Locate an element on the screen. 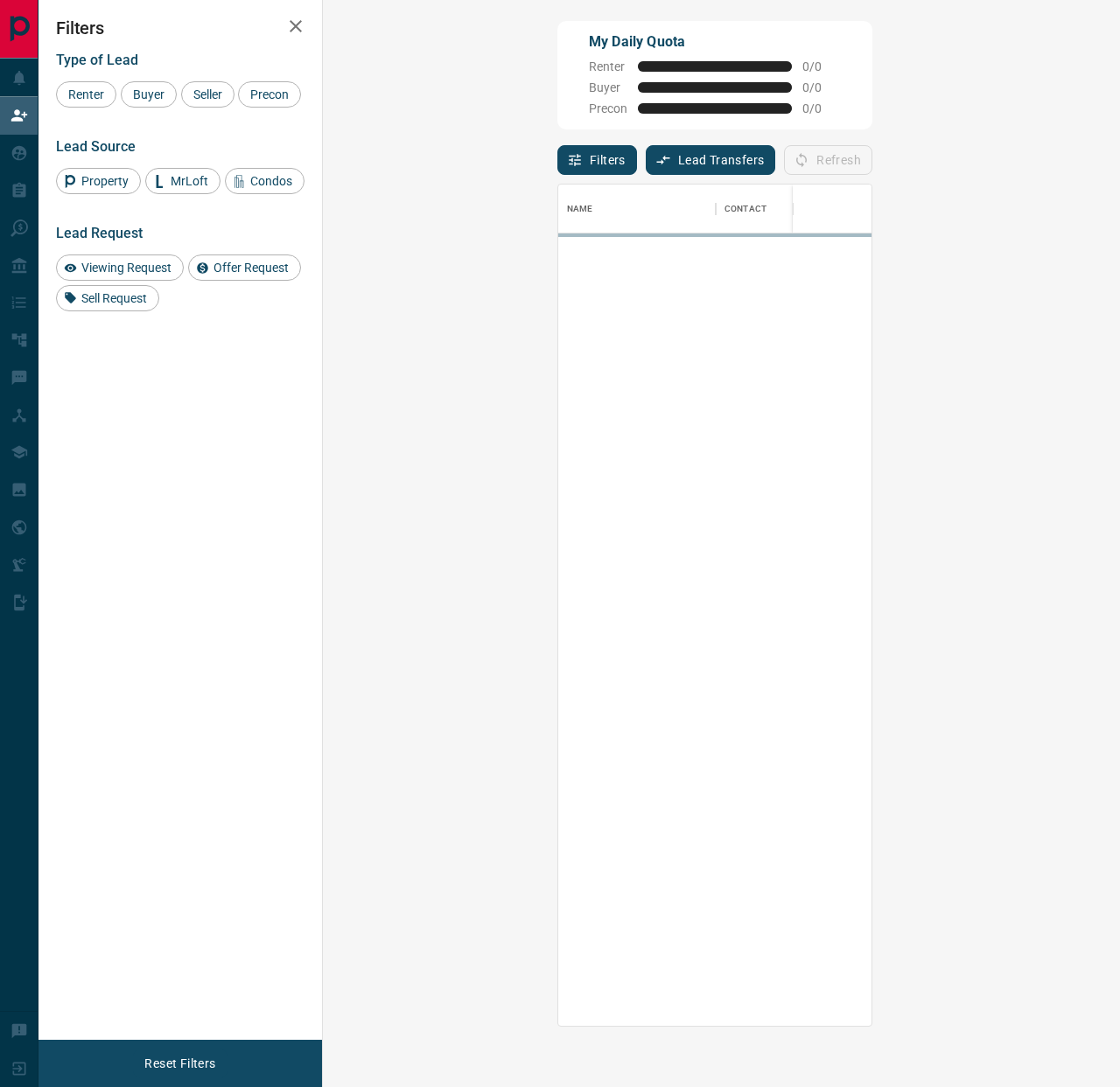  button: Filters is located at coordinates (596, 160).